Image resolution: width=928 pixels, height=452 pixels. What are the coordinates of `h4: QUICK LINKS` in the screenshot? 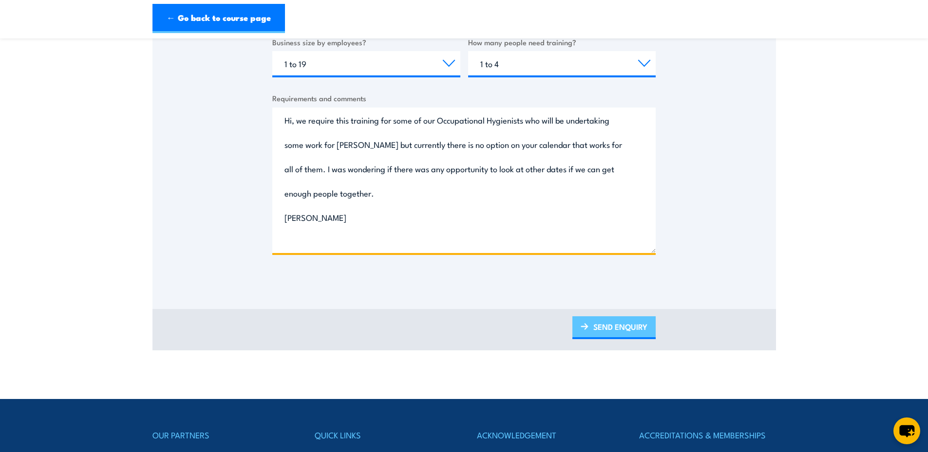 It's located at (383, 435).